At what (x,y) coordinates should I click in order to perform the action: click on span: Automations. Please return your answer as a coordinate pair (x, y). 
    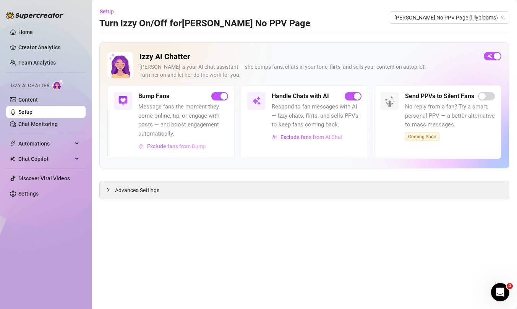
    Looking at the image, I should click on (45, 144).